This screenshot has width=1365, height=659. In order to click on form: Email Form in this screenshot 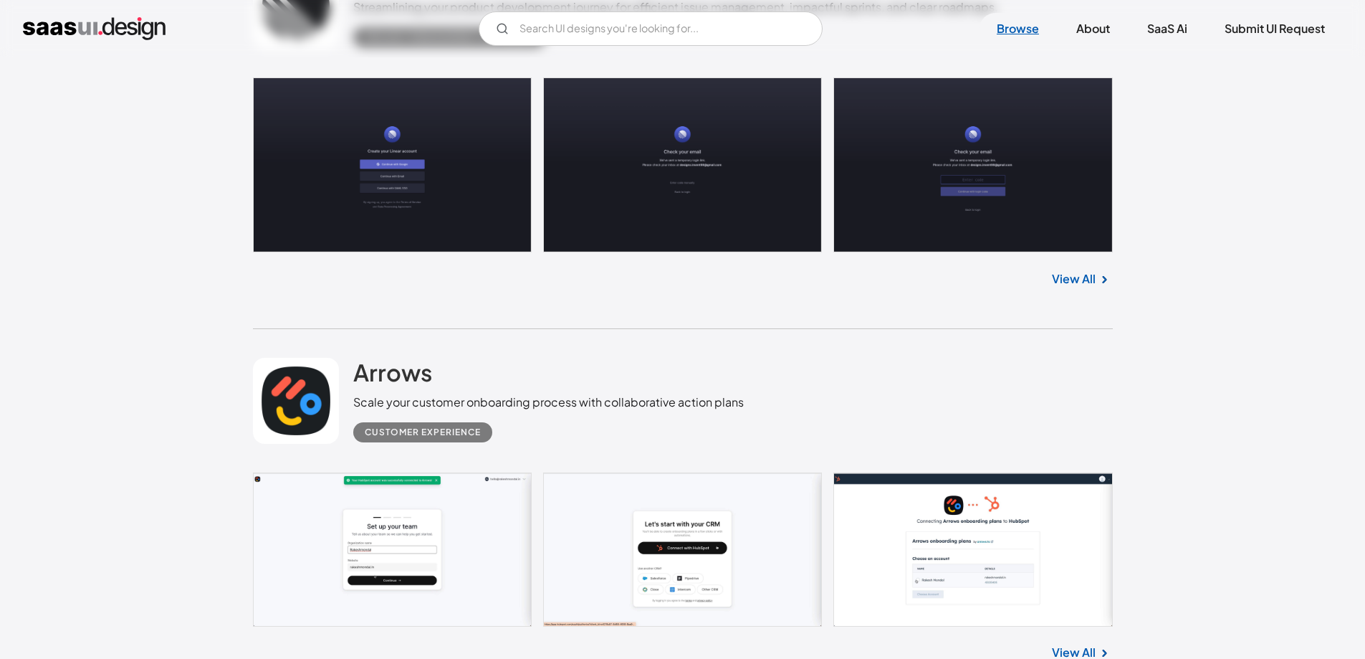, I will do `click(651, 29)`.